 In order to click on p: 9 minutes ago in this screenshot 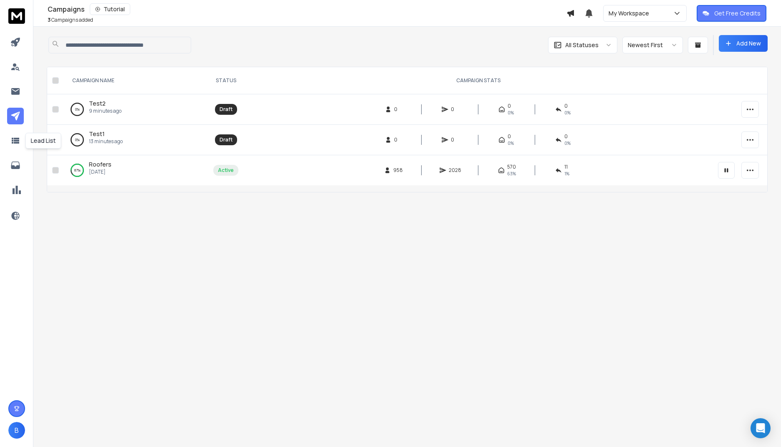, I will do `click(105, 111)`.